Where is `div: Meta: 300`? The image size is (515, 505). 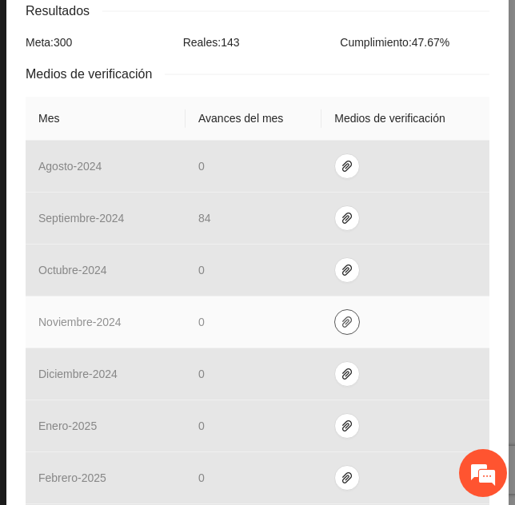 div: Meta: 300 is located at coordinates (100, 42).